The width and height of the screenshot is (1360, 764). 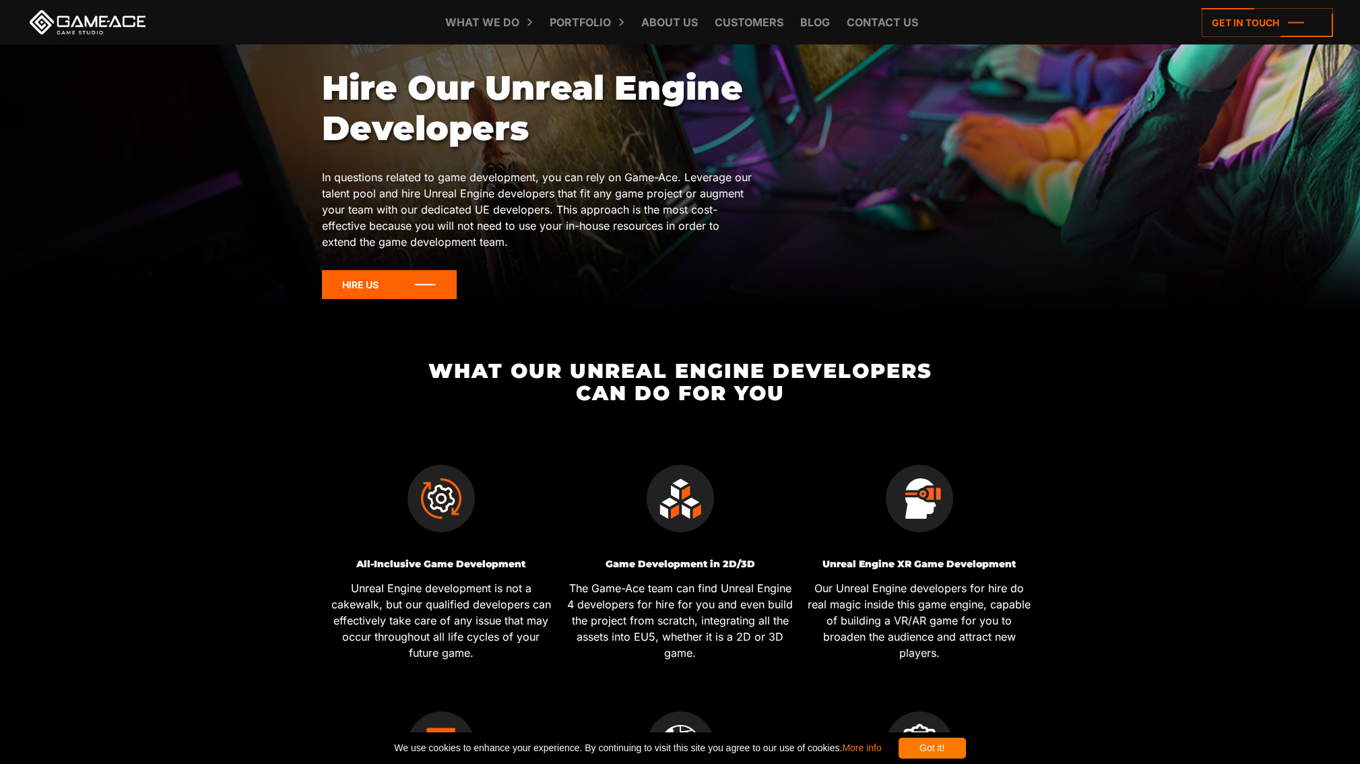 I want to click on p: In questions related to game development, you can rely on Game-Ace. Leverage our talent pool and ..., so click(x=537, y=209).